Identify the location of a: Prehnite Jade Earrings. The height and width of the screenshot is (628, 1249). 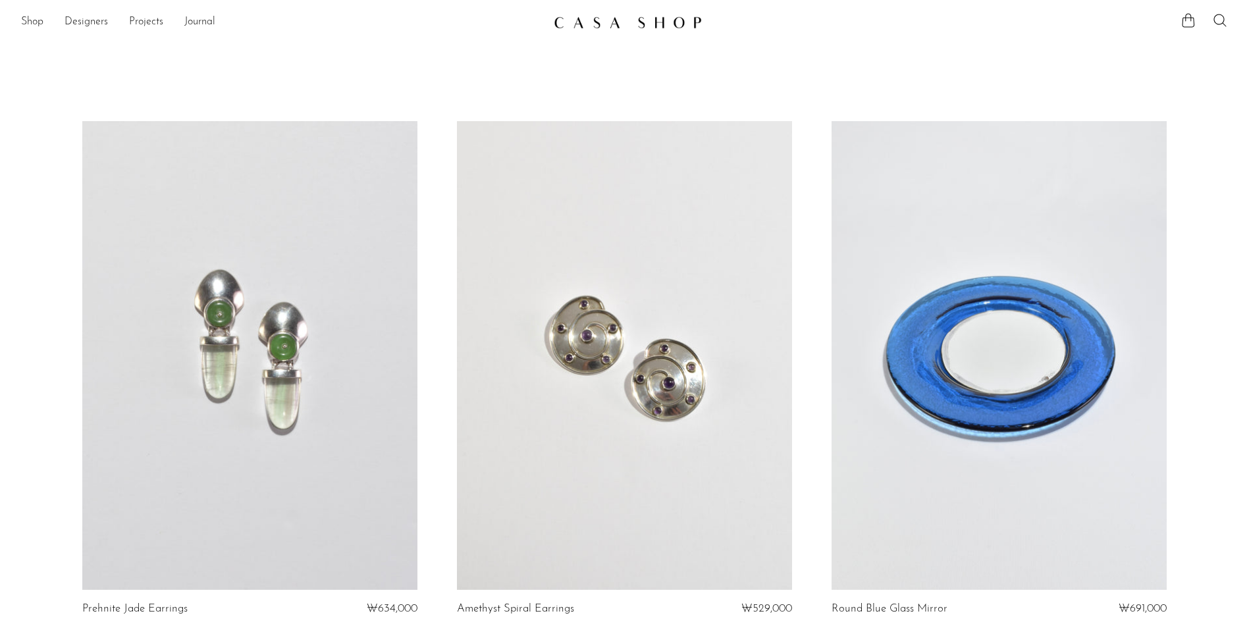
(135, 609).